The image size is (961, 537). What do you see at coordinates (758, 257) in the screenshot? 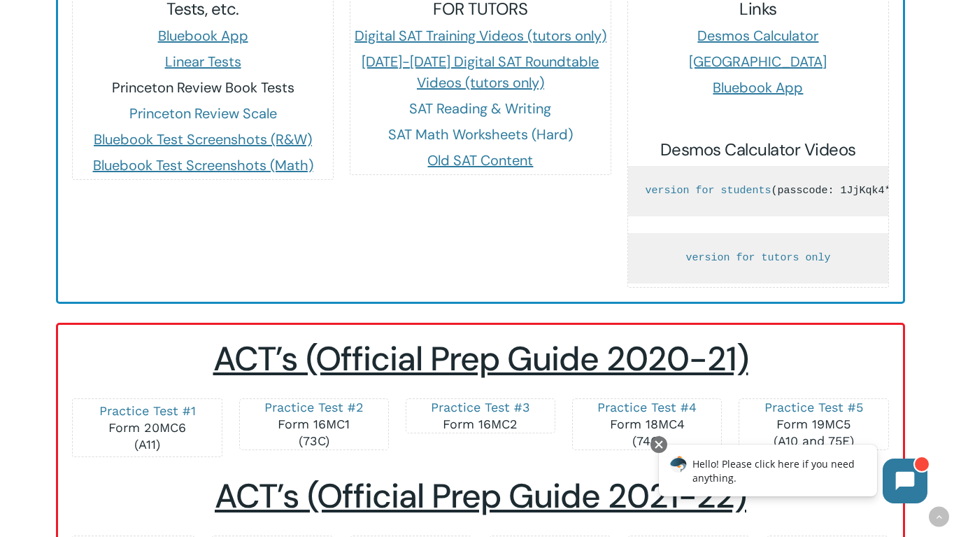
I see `a: version for tutors only` at bounding box center [758, 257].